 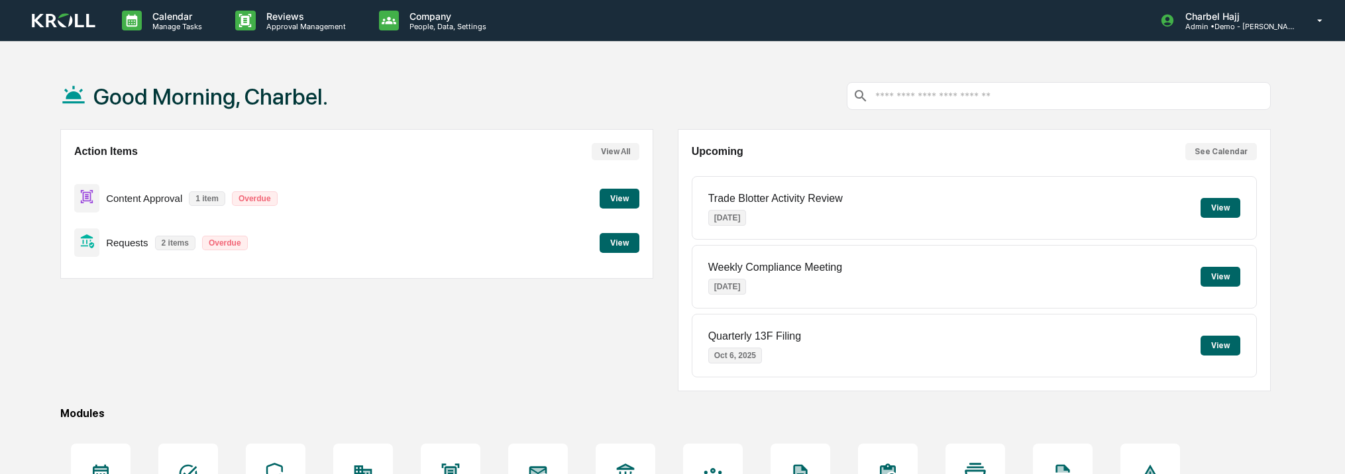 I want to click on p: Manage Tasks, so click(x=175, y=26).